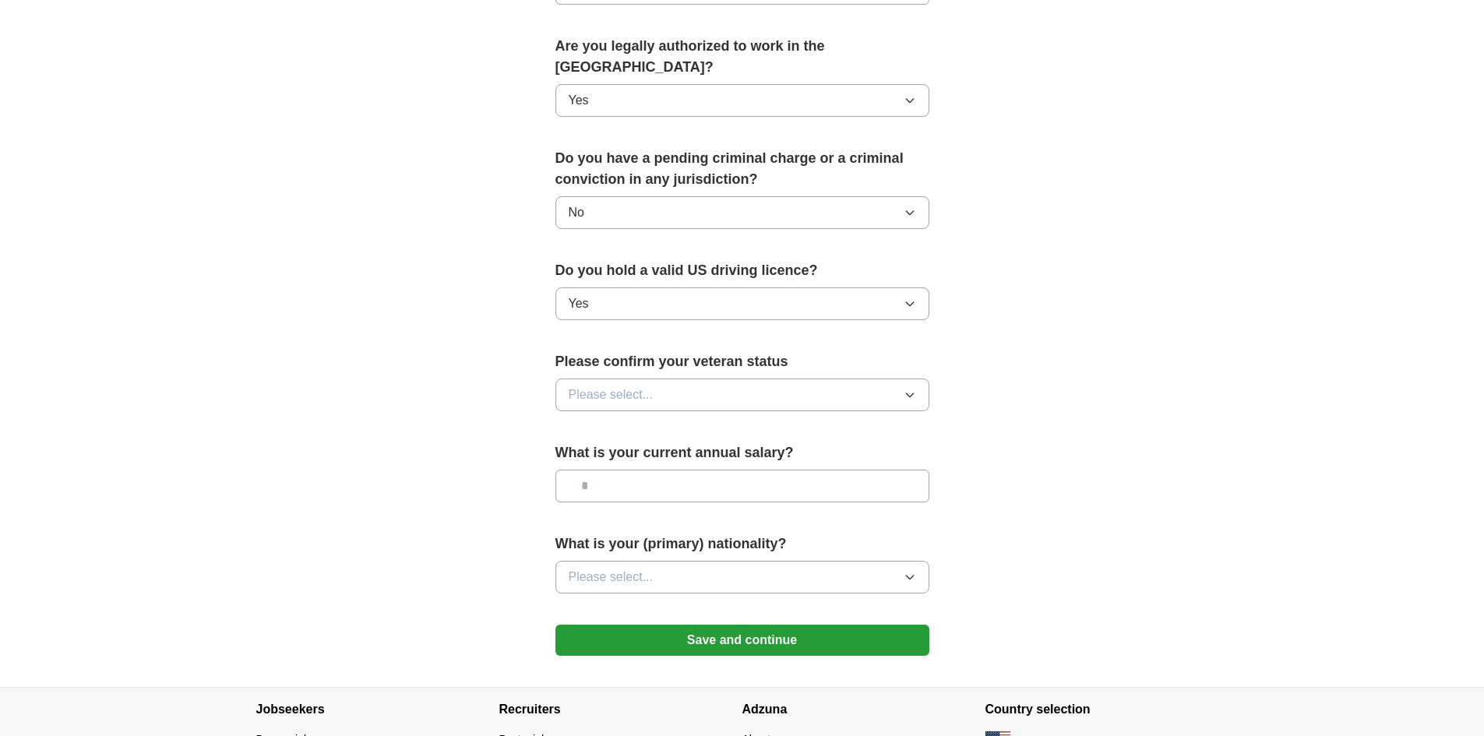 The image size is (1484, 736). What do you see at coordinates (742, 453) in the screenshot?
I see `label: What is your current annual salary?` at bounding box center [742, 453].